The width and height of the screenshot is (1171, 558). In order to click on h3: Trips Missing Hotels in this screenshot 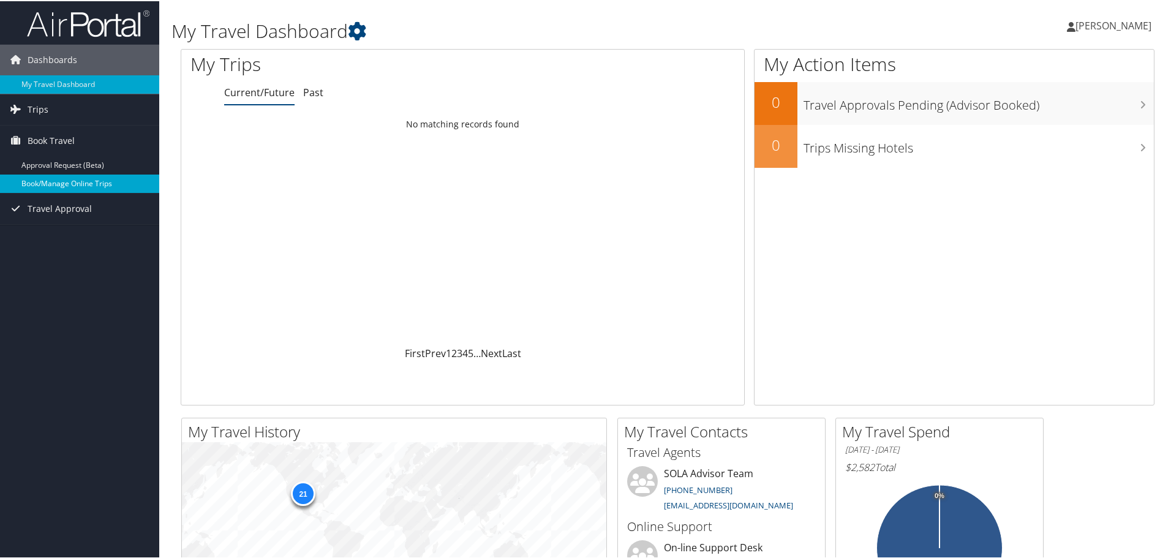, I will do `click(978, 144)`.